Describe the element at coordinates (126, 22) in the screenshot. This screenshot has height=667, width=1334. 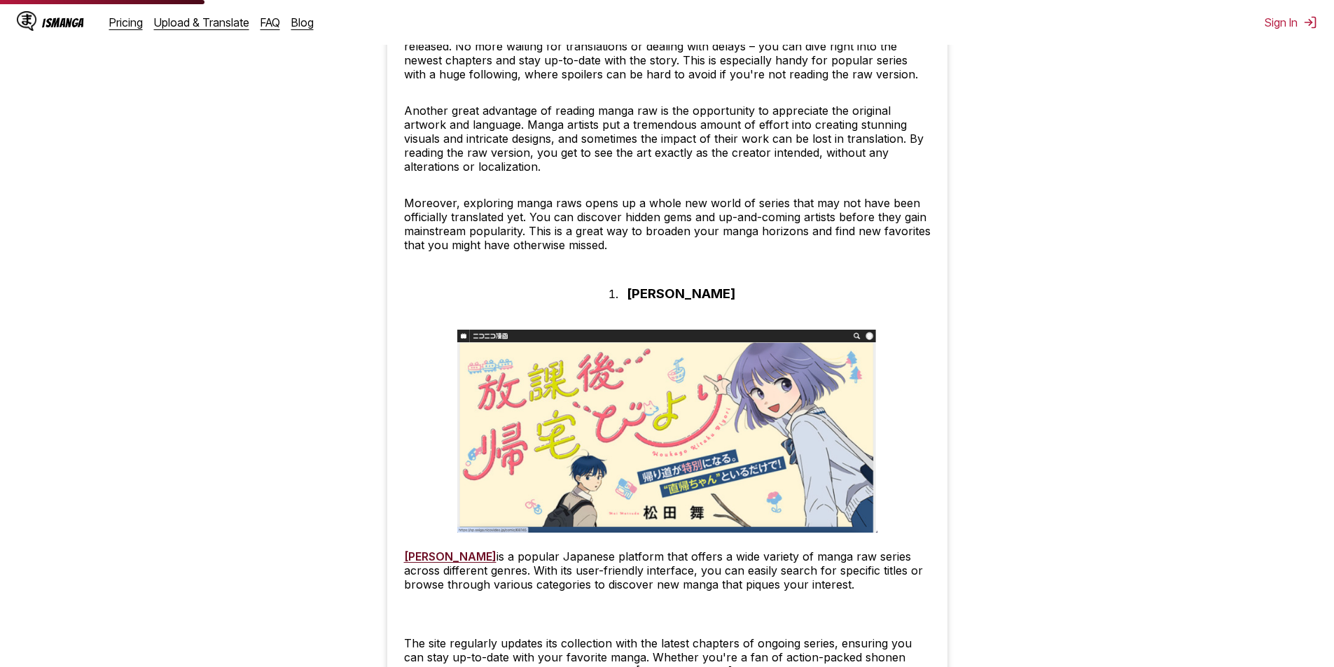
I see `a: Pricing` at that location.